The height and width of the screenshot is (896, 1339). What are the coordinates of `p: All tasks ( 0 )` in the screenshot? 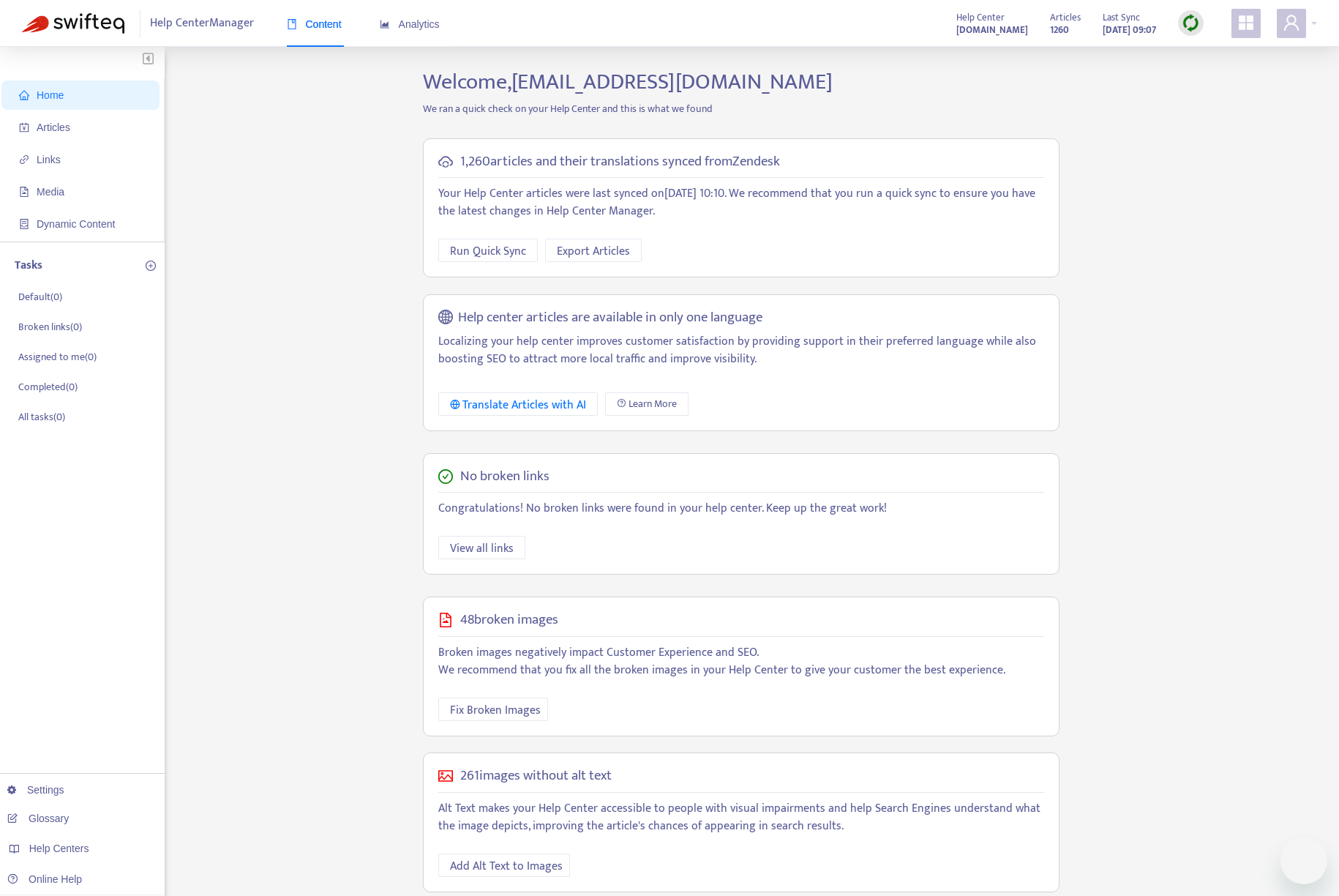 It's located at (42, 416).